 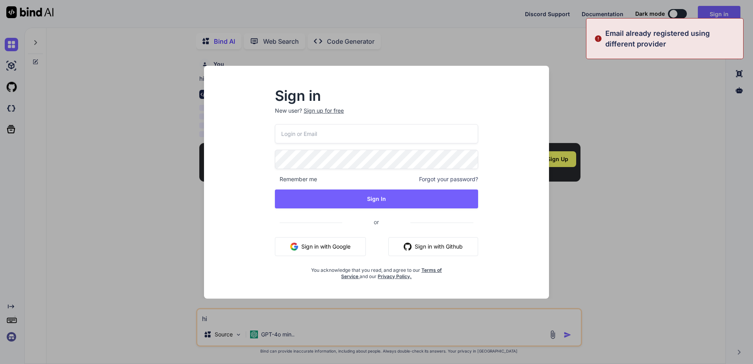 I want to click on h2: Sign in, so click(x=377, y=96).